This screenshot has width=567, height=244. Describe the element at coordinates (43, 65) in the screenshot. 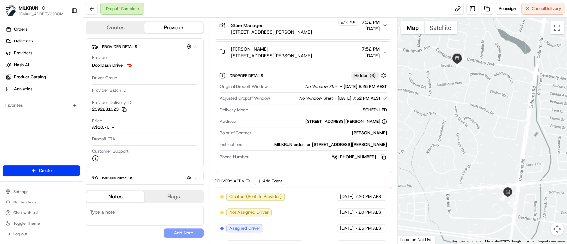

I see `a: Nash AI` at that location.